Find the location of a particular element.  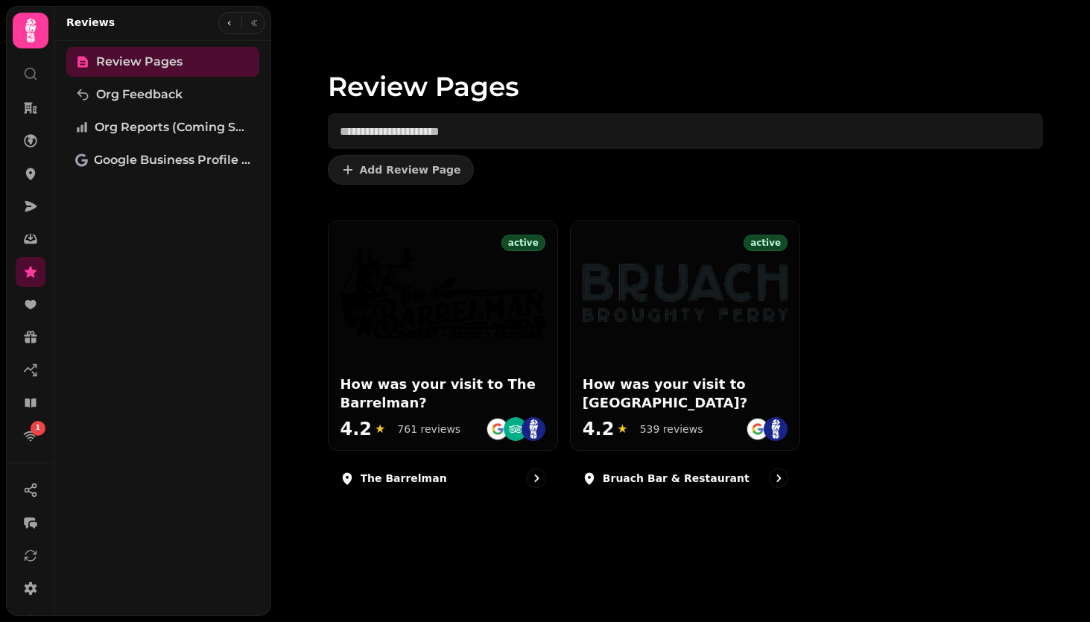

span: Add Review Page is located at coordinates (411, 170).